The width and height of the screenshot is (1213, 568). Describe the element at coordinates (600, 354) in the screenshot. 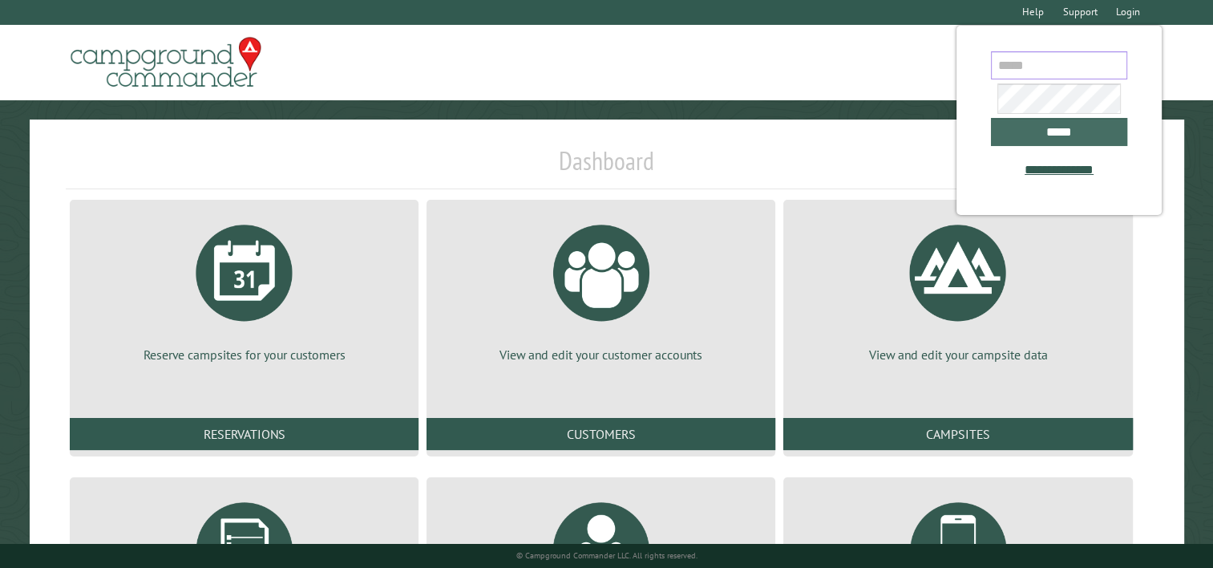

I see `p: View and edit your customer accounts` at that location.